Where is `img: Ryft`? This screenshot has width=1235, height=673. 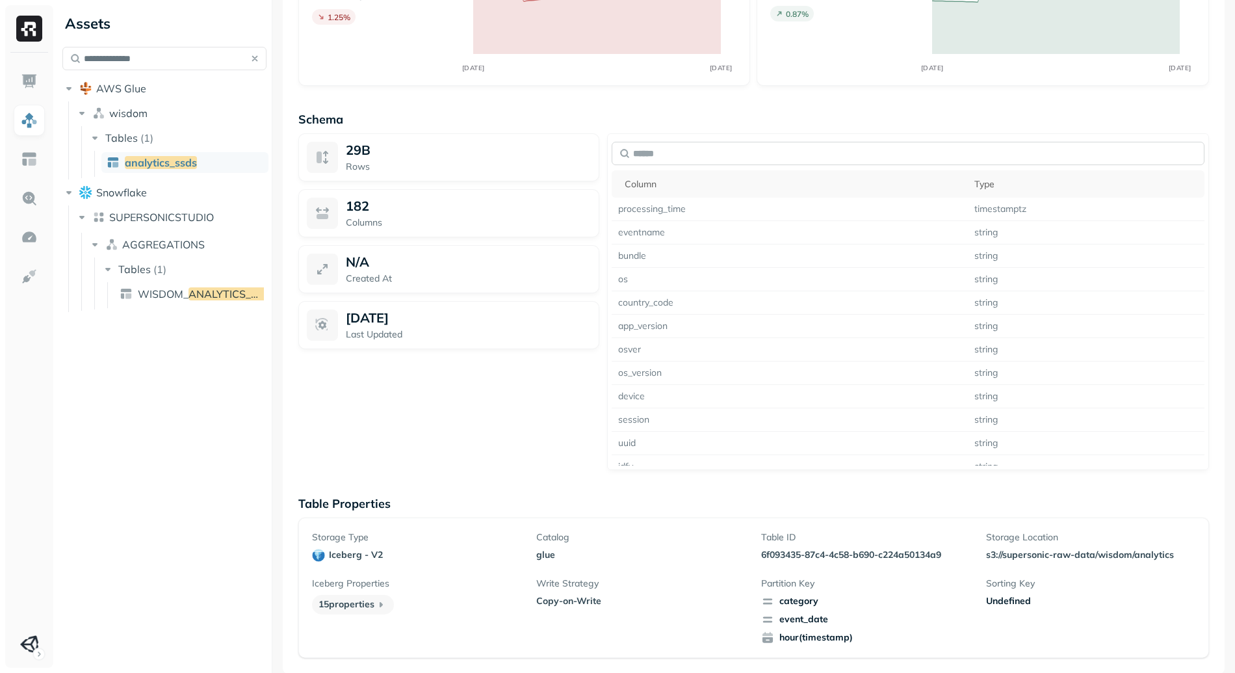
img: Ryft is located at coordinates (29, 29).